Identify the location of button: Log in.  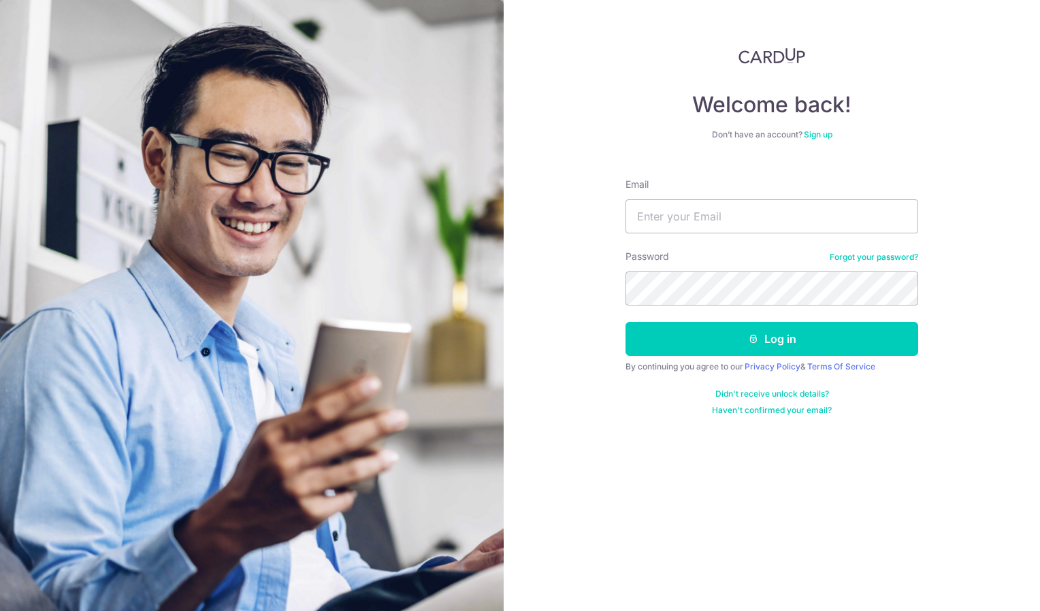
(772, 339).